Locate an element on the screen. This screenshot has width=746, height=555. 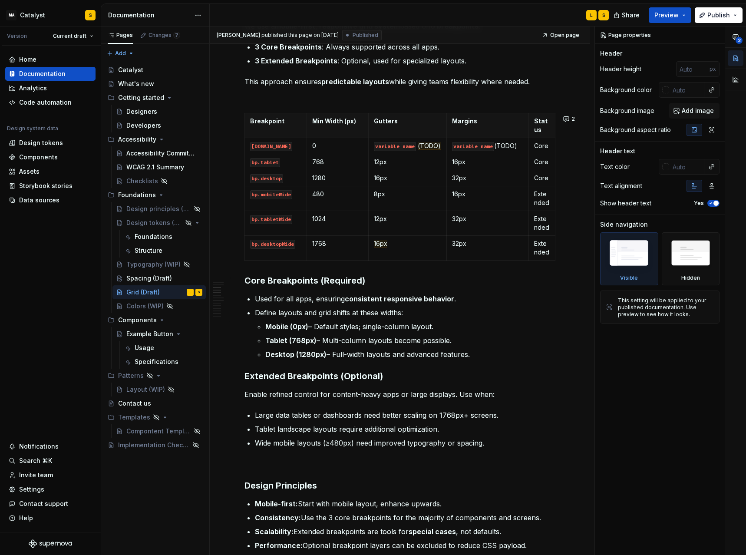
p: 1768 is located at coordinates (337, 243).